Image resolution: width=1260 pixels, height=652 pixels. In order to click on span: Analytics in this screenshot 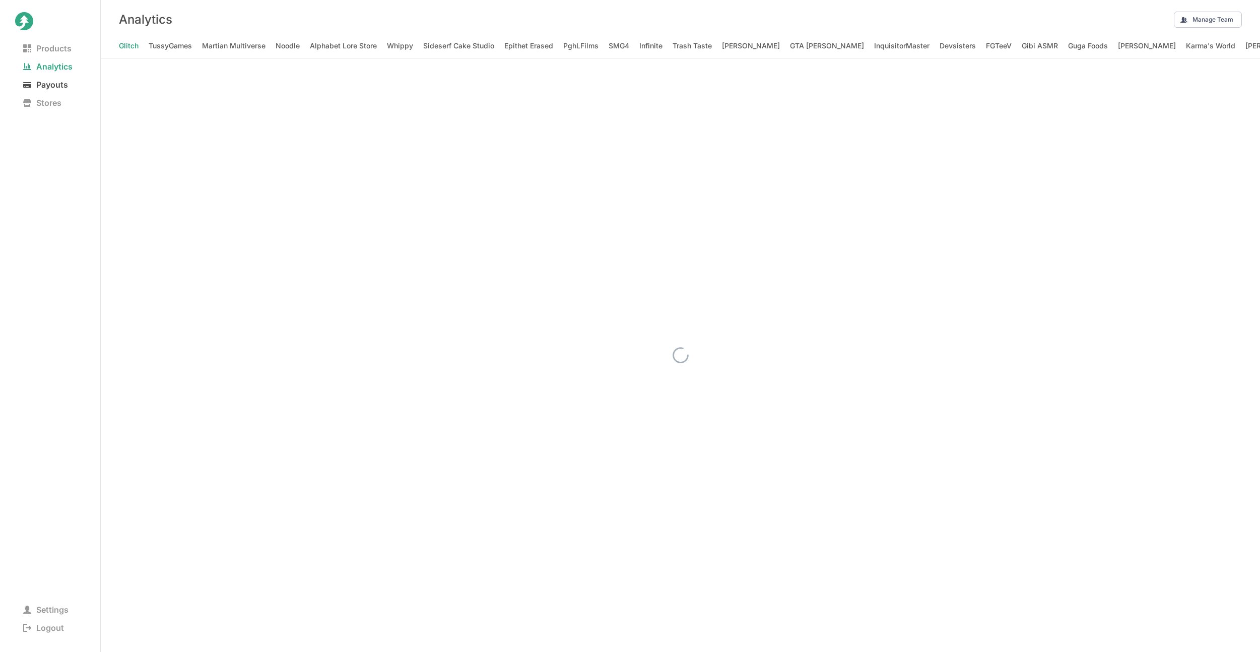, I will do `click(48, 67)`.